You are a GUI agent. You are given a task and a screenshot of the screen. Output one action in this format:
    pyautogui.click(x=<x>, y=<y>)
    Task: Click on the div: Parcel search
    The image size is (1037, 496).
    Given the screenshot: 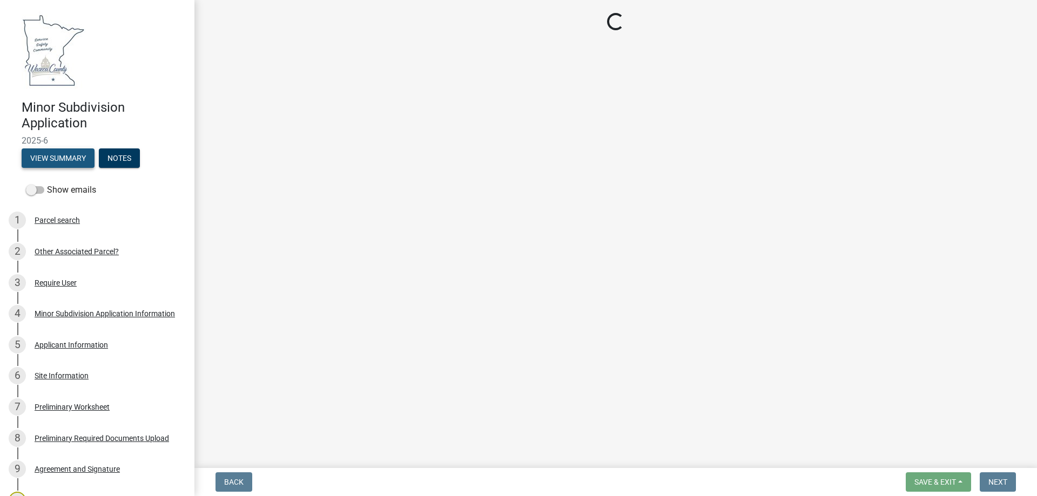 What is the action you would take?
    pyautogui.click(x=57, y=220)
    